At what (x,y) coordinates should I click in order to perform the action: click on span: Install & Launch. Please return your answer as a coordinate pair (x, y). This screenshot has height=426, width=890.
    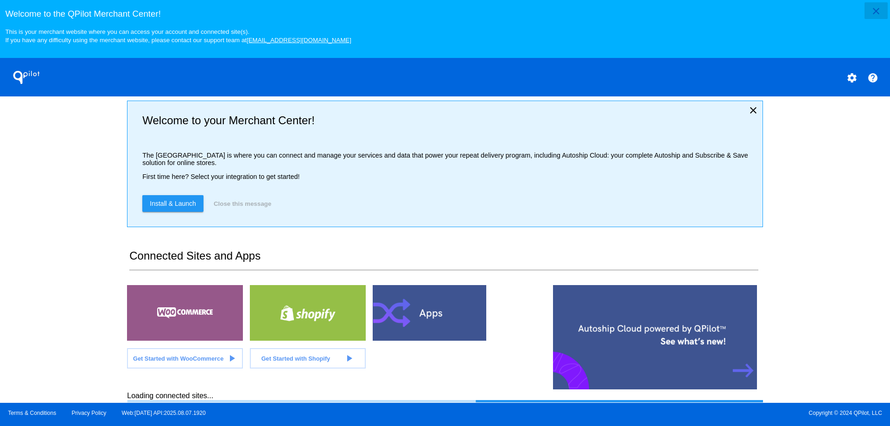
    Looking at the image, I should click on (173, 203).